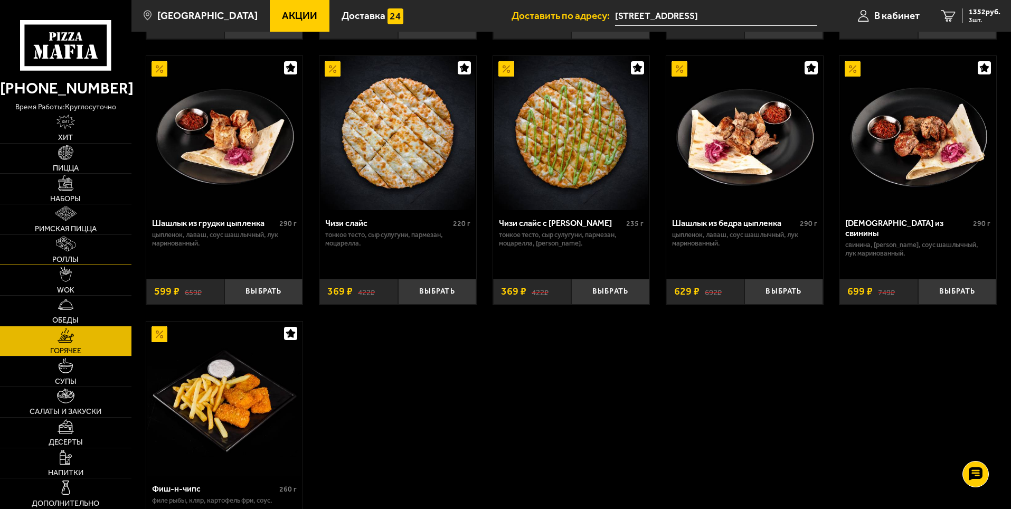  I want to click on img: Чизи слайс, so click(398, 133).